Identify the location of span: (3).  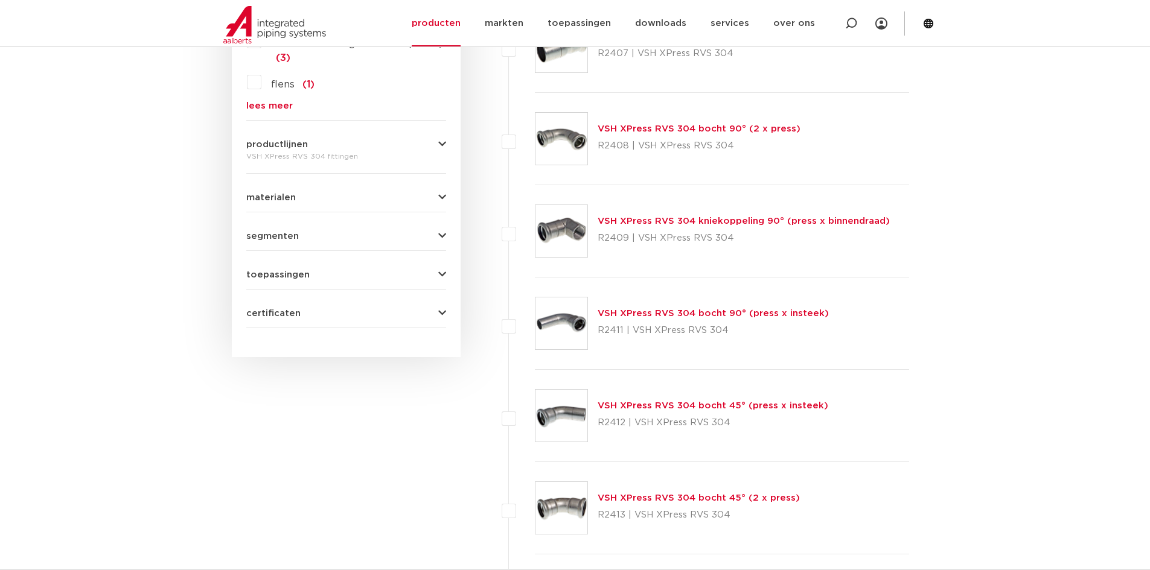
(283, 58).